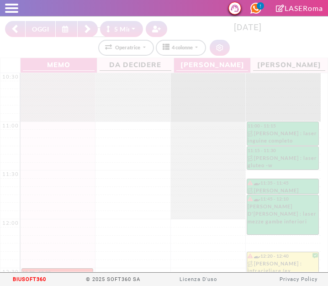  Describe the element at coordinates (10, 223) in the screenshot. I see `div: 12:00` at that location.